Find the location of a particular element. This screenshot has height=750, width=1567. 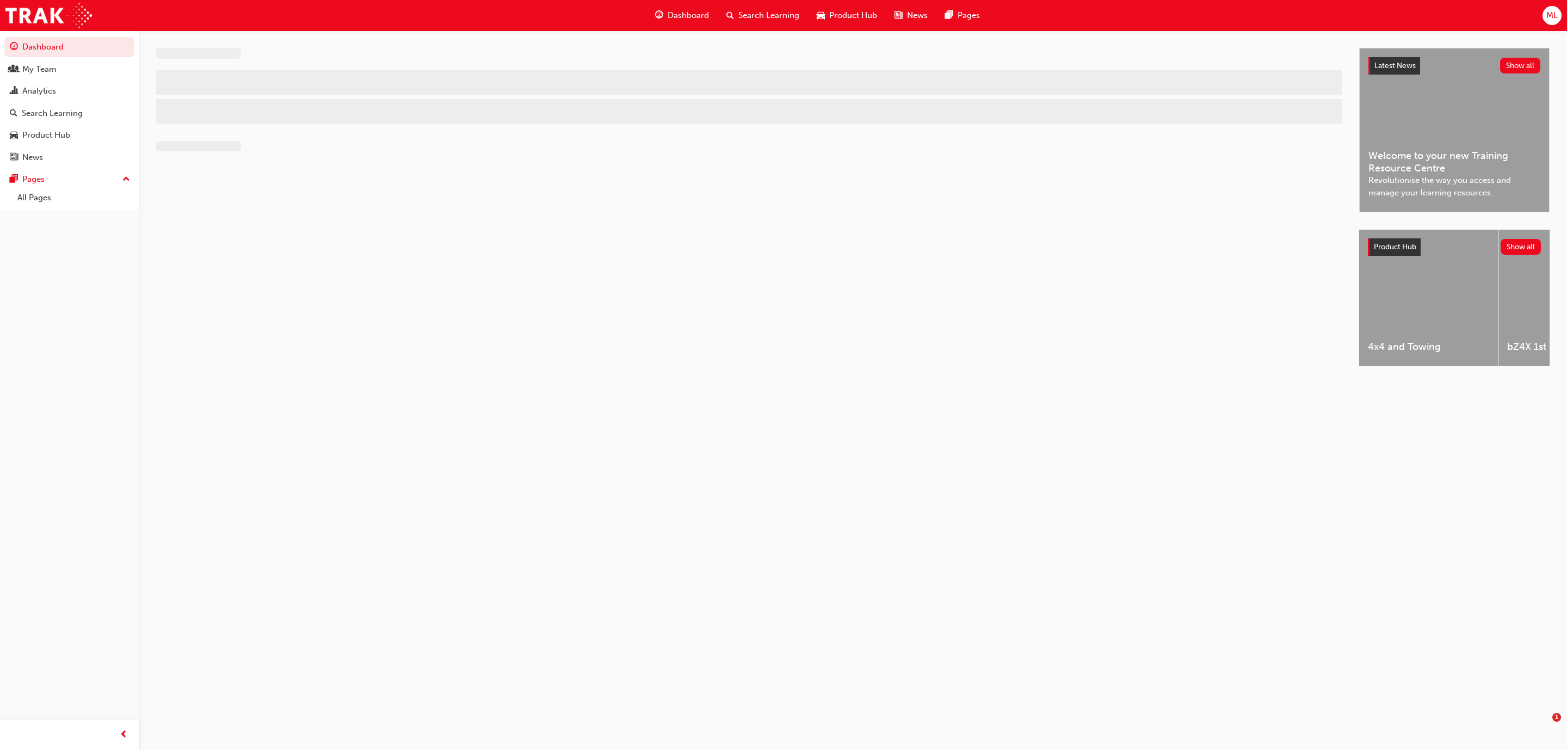

a: Dashboard is located at coordinates (69, 47).